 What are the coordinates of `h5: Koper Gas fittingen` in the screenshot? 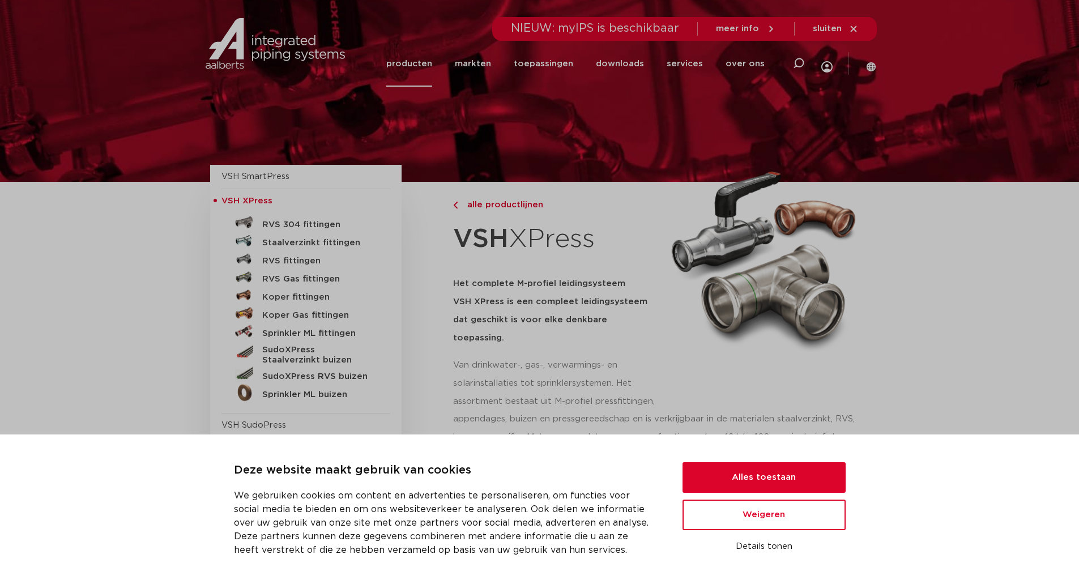 It's located at (318, 315).